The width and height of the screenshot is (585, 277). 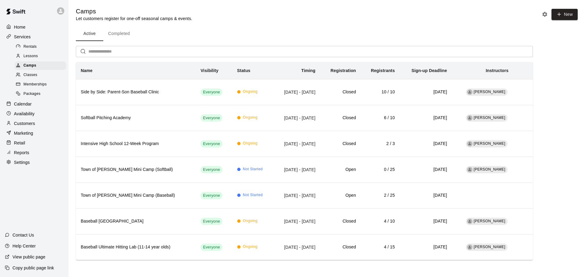 What do you see at coordinates (34, 143) in the screenshot?
I see `div: Retail` at bounding box center [34, 143].